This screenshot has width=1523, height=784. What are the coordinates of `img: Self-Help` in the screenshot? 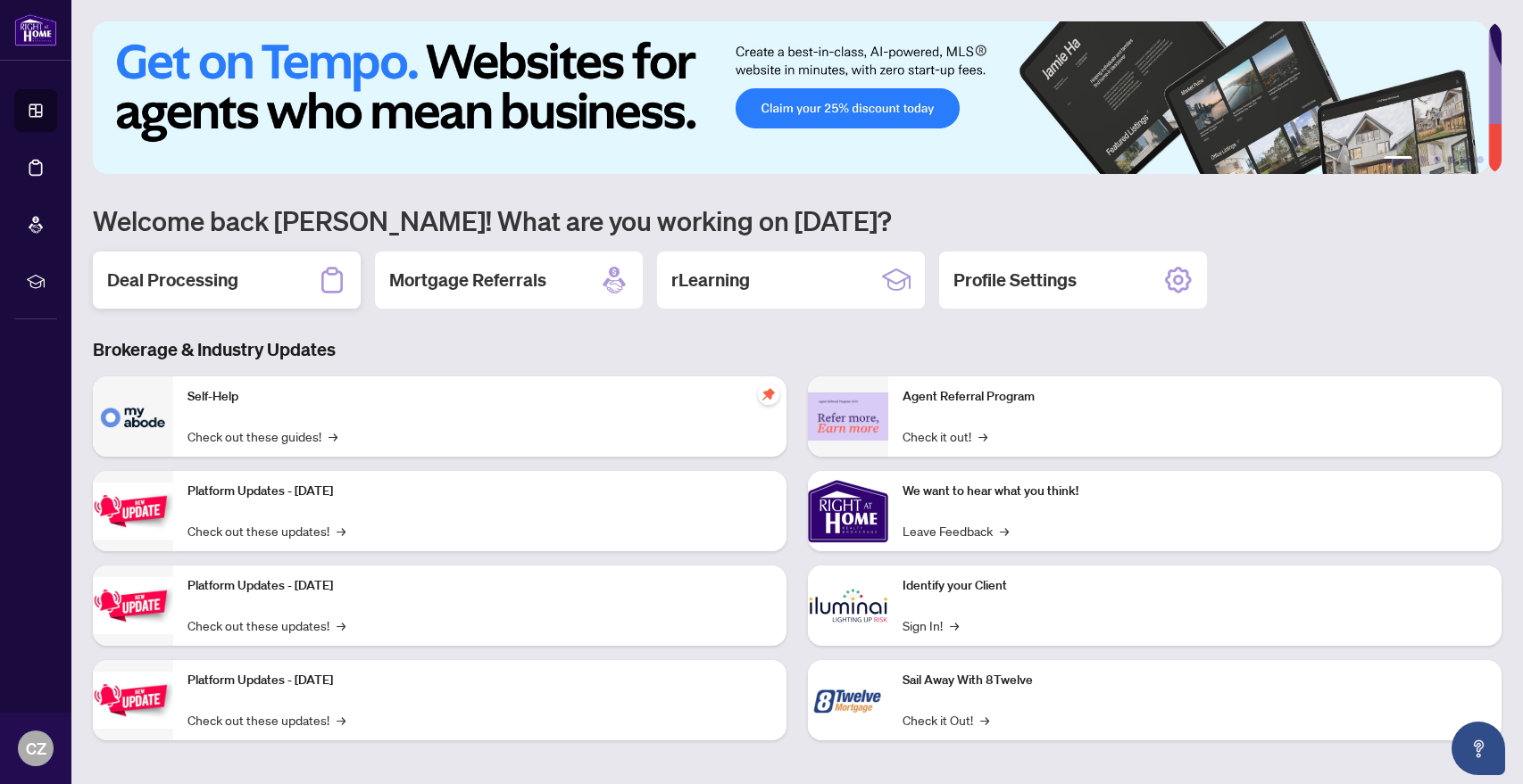 It's located at (133, 417).